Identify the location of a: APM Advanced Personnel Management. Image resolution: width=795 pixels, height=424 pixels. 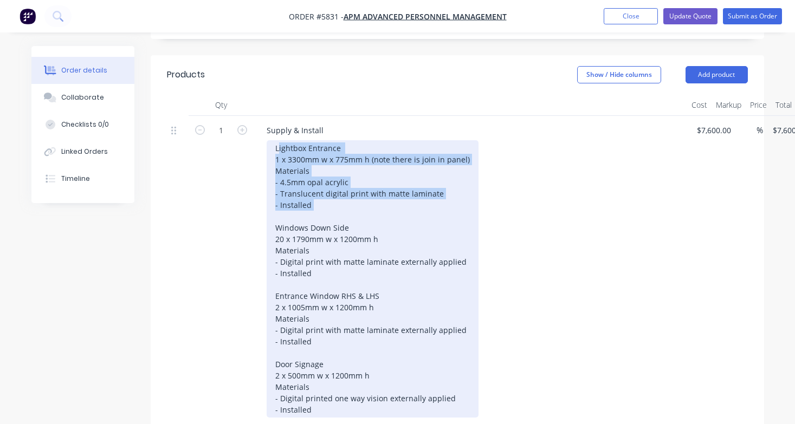
(425, 16).